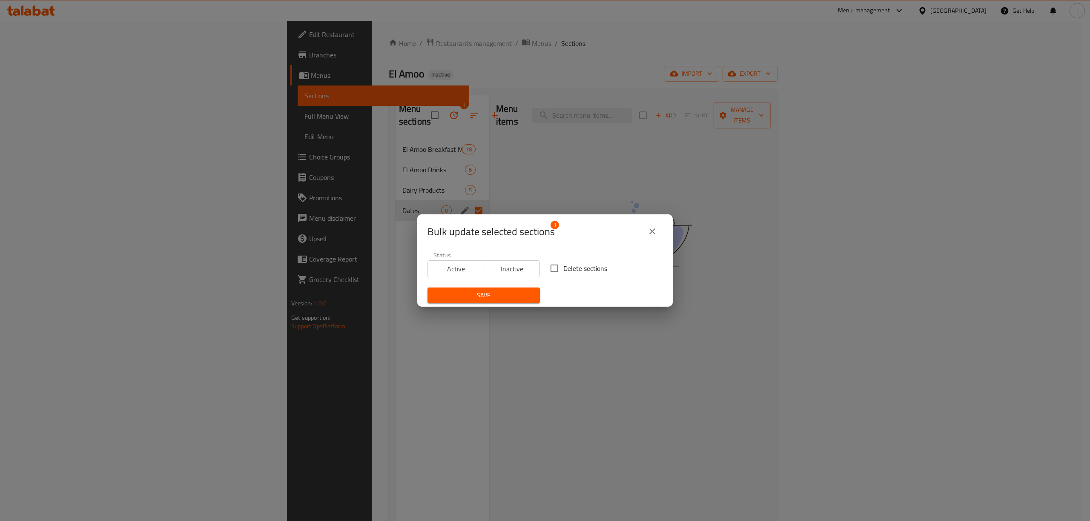  I want to click on span: Selected section count, so click(491, 232).